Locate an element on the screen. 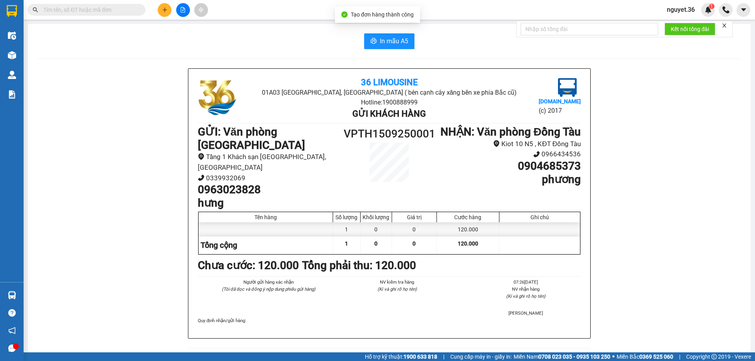  span: printer is located at coordinates (373, 41).